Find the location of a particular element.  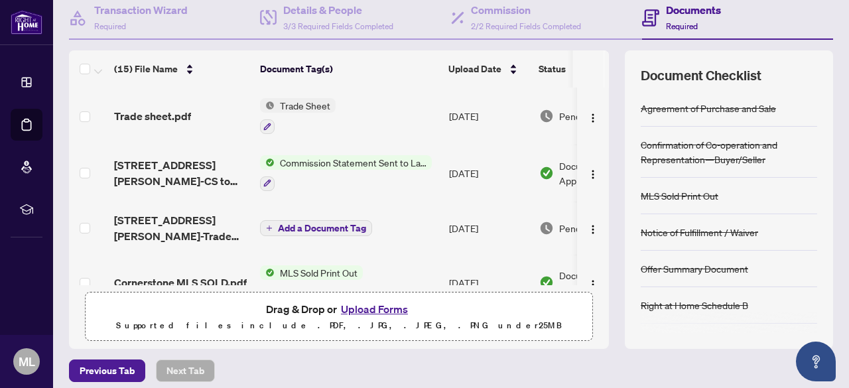

span: Drag & Drop orUpload FormsSupported files include .PDF, .JPG, .JPEG, .PNG under25MB is located at coordinates (339, 317).